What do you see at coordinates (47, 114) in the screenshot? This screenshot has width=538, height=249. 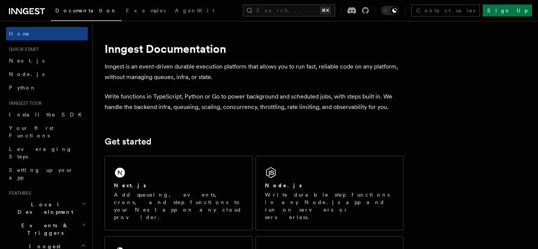 I see `a: Install the SDK` at bounding box center [47, 114].